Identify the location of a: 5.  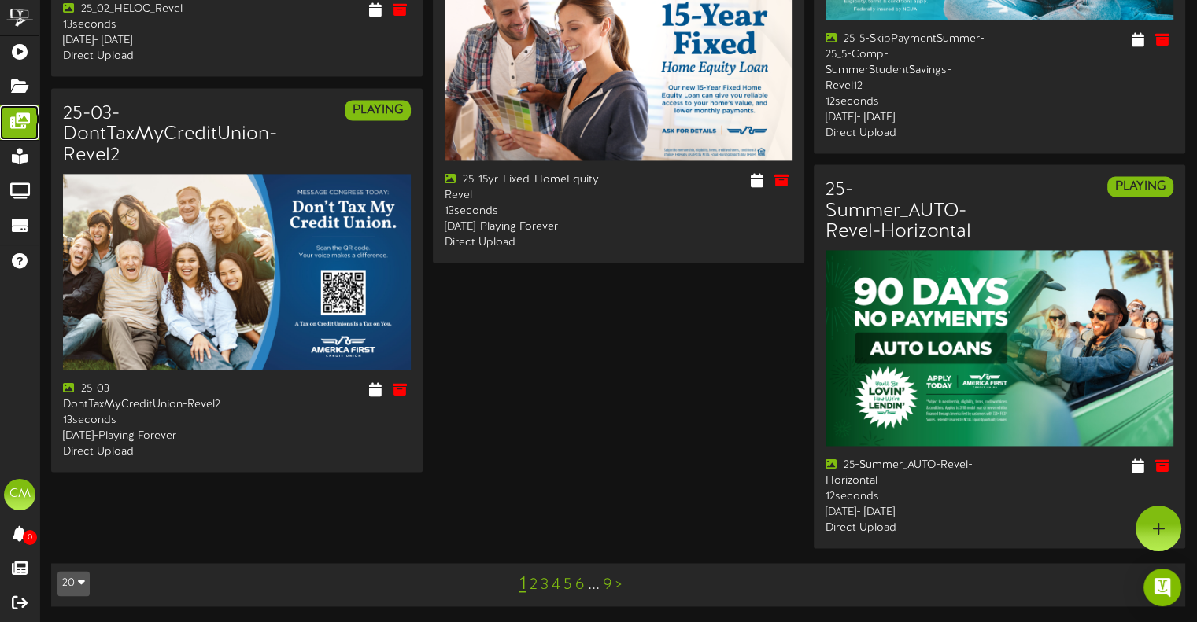
(567, 585).